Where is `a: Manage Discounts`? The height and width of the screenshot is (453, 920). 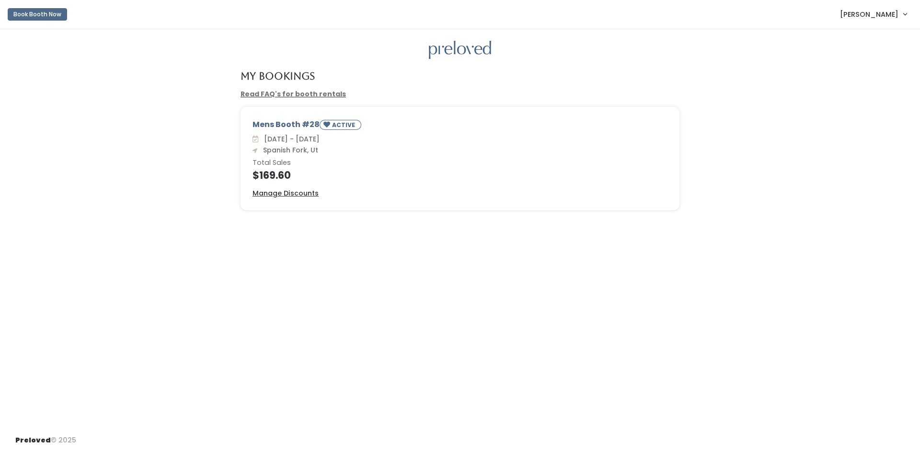 a: Manage Discounts is located at coordinates (286, 193).